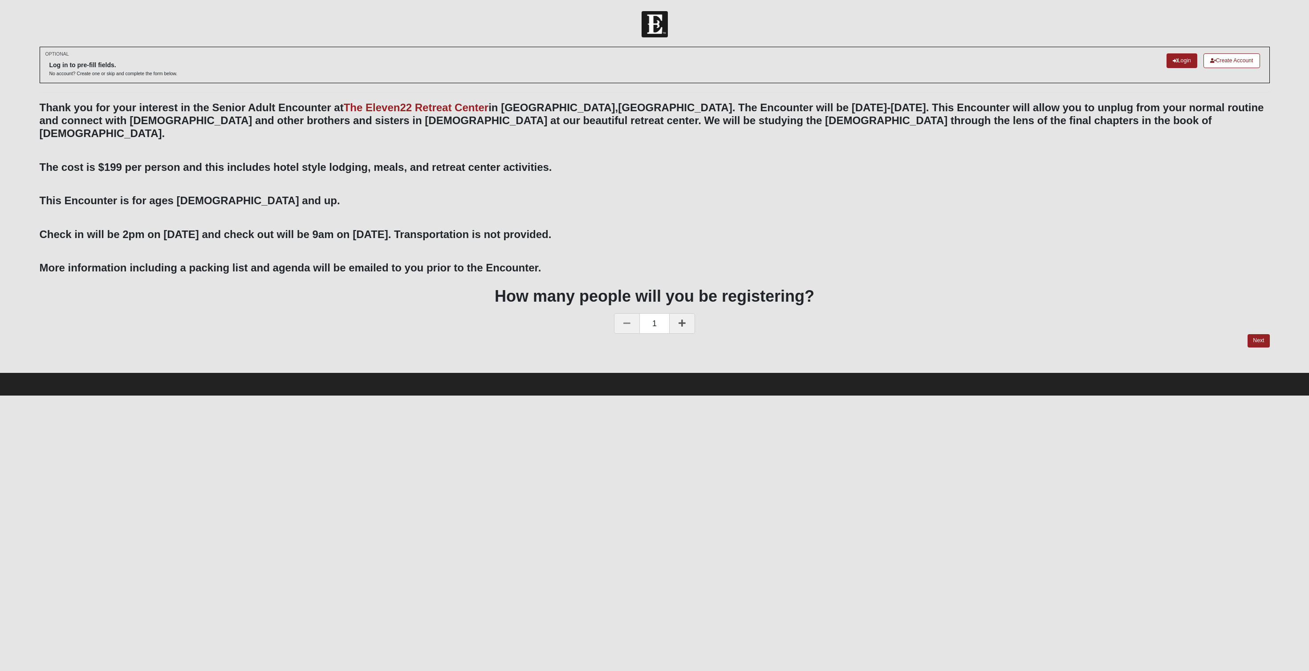  I want to click on span: 1, so click(654, 324).